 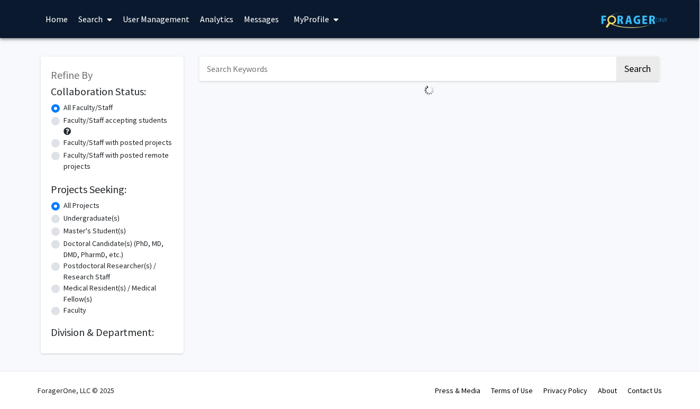 I want to click on input: Search Keywords, so click(x=407, y=69).